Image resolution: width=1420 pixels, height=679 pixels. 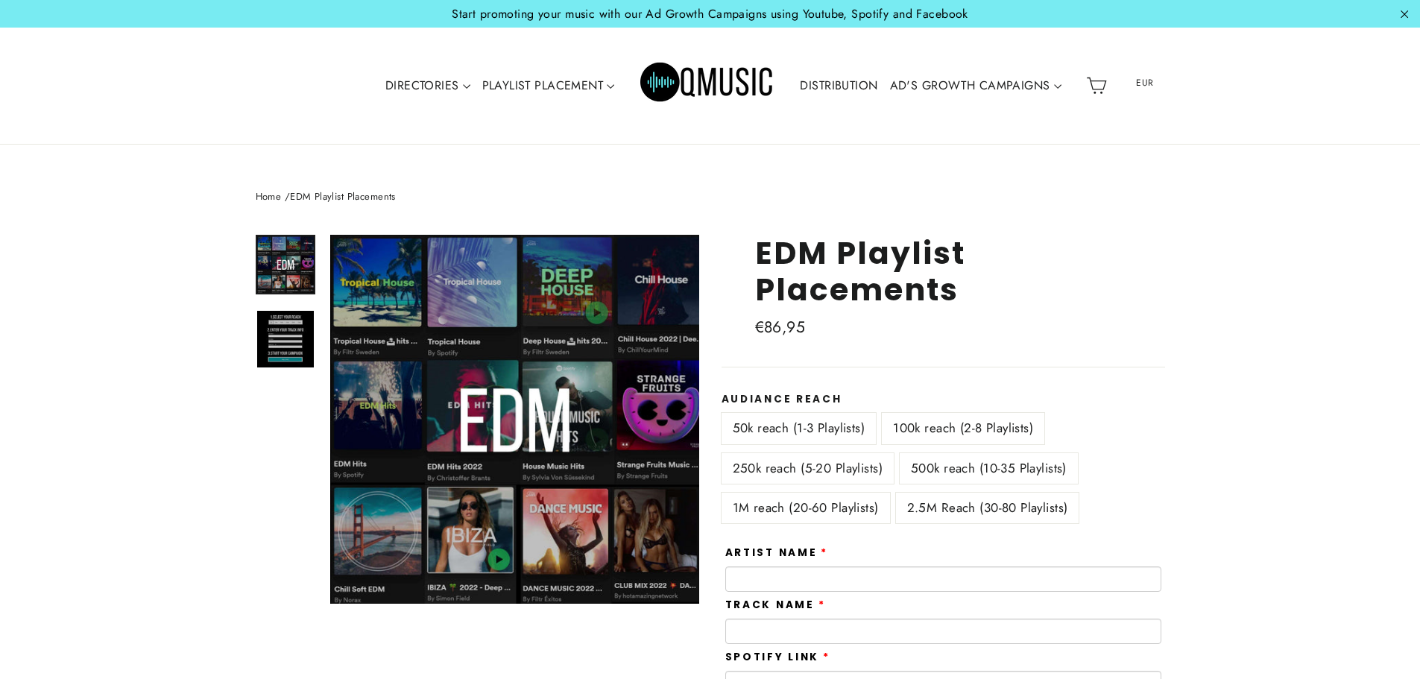 What do you see at coordinates (976, 86) in the screenshot?
I see `a: AD'S GROWTH CAMPAIGNS` at bounding box center [976, 86].